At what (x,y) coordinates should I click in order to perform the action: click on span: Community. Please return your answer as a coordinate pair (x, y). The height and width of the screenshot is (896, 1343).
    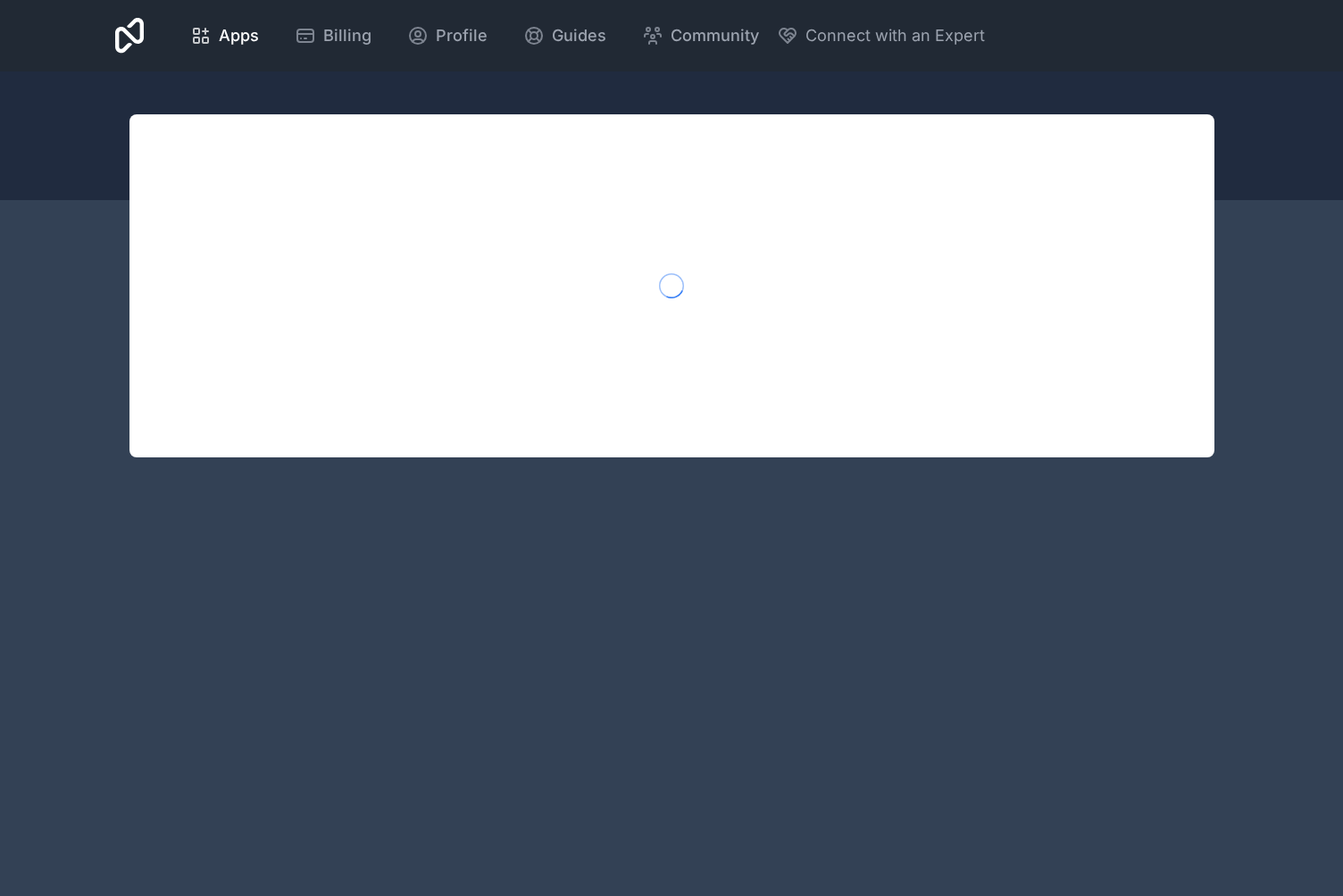
    Looking at the image, I should click on (715, 36).